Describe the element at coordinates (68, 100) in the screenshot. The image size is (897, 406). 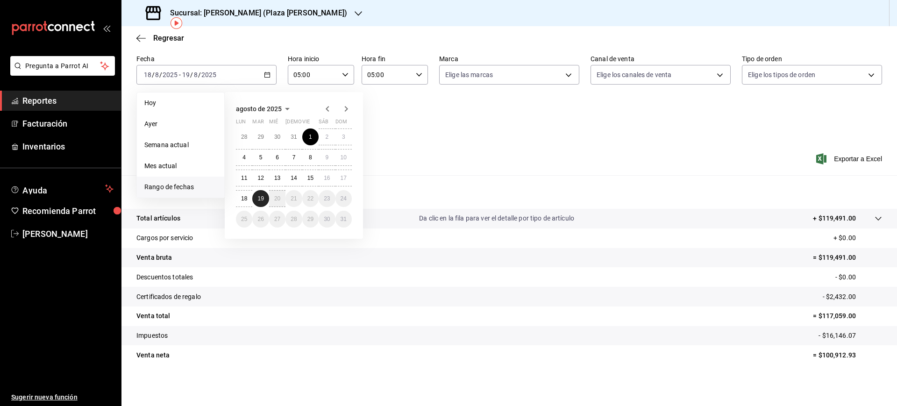
I see `span: Reportes` at that location.